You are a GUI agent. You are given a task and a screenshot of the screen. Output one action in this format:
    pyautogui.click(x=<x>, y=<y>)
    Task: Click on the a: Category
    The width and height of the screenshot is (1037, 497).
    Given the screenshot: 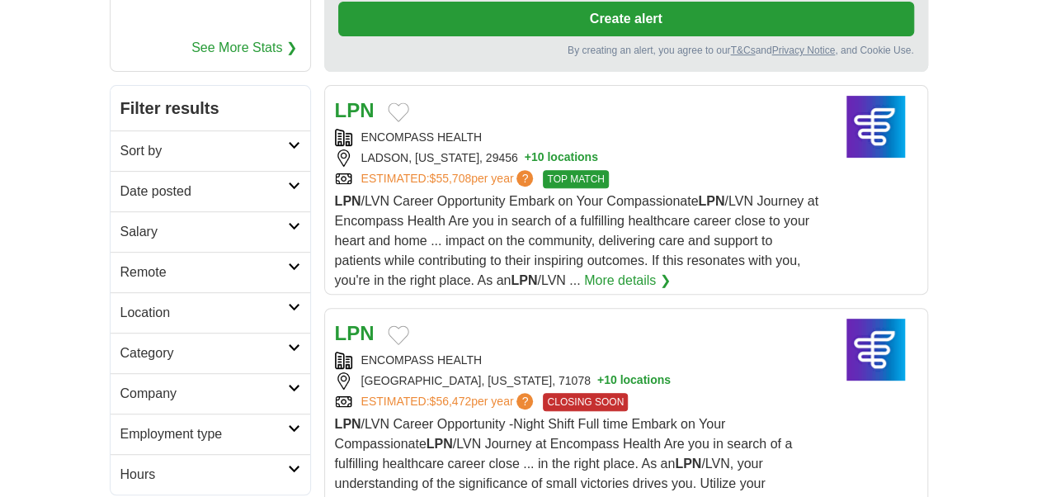 What is the action you would take?
    pyautogui.click(x=210, y=352)
    